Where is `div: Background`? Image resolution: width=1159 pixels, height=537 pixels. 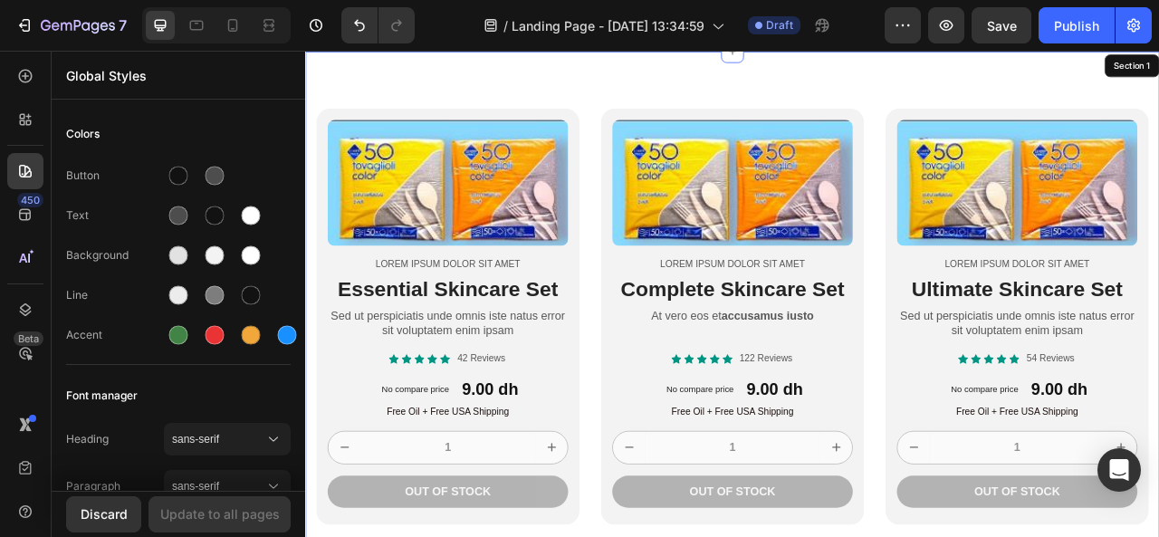 div: Background is located at coordinates (115, 255).